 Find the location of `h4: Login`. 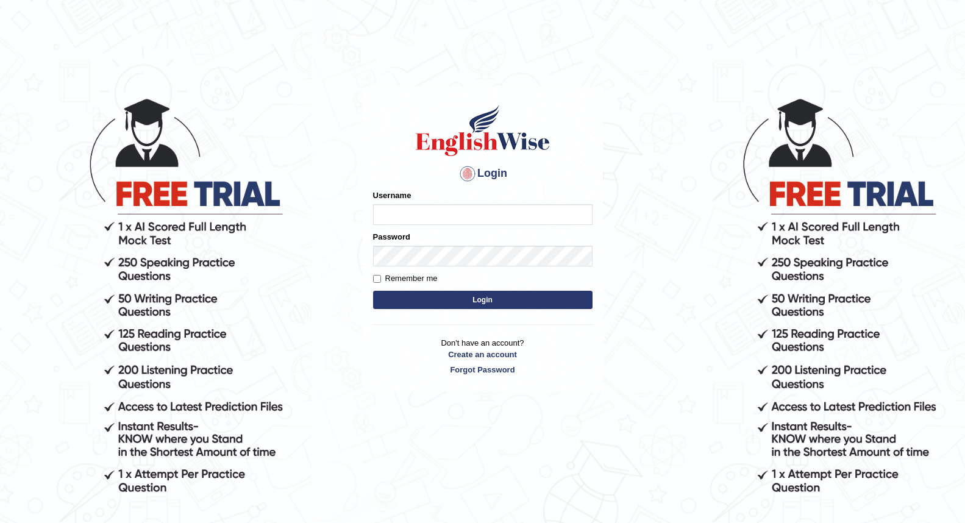

h4: Login is located at coordinates (483, 174).